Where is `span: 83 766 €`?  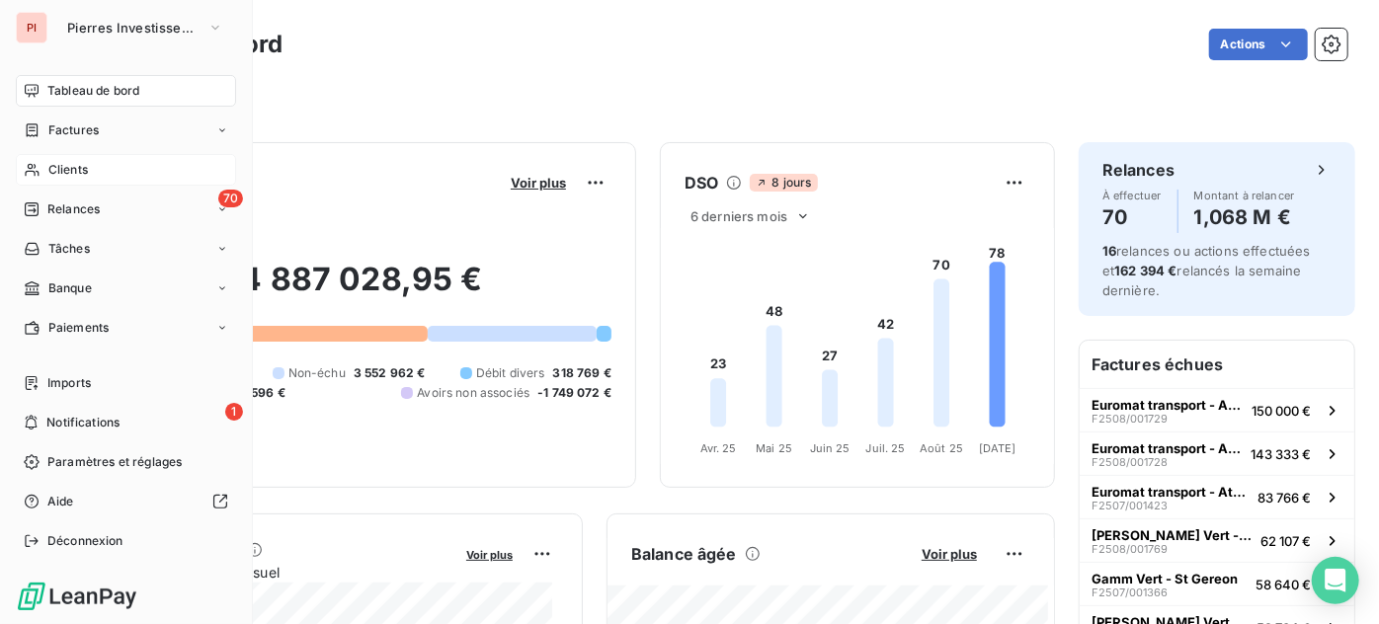
span: 83 766 € is located at coordinates (1284, 498).